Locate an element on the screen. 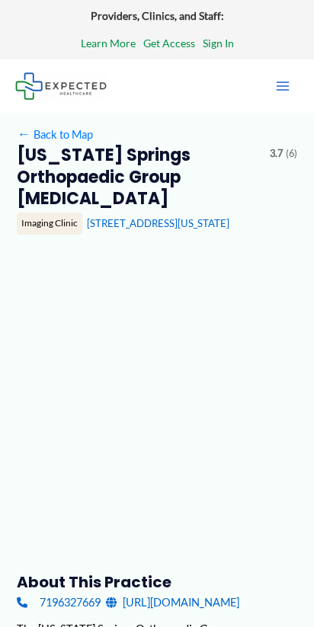  button: Main menu toggle is located at coordinates (283, 86).